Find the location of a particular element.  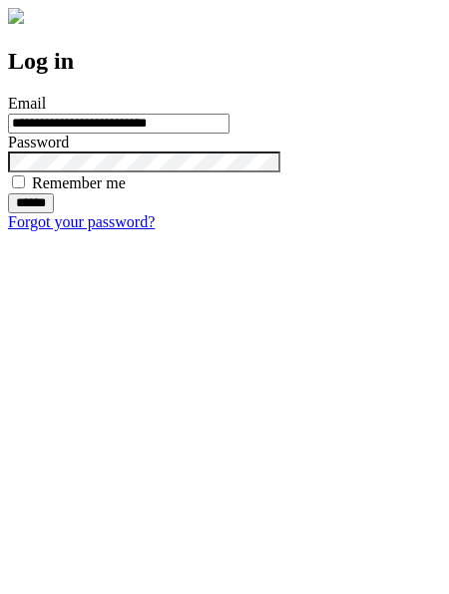

label: Password is located at coordinates (38, 142).